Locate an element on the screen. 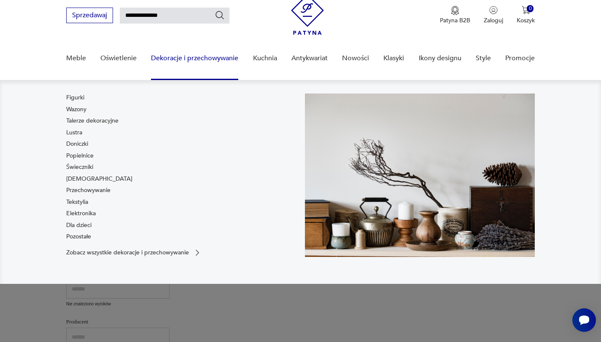 This screenshot has height=342, width=601. a: Wazony is located at coordinates (76, 110).